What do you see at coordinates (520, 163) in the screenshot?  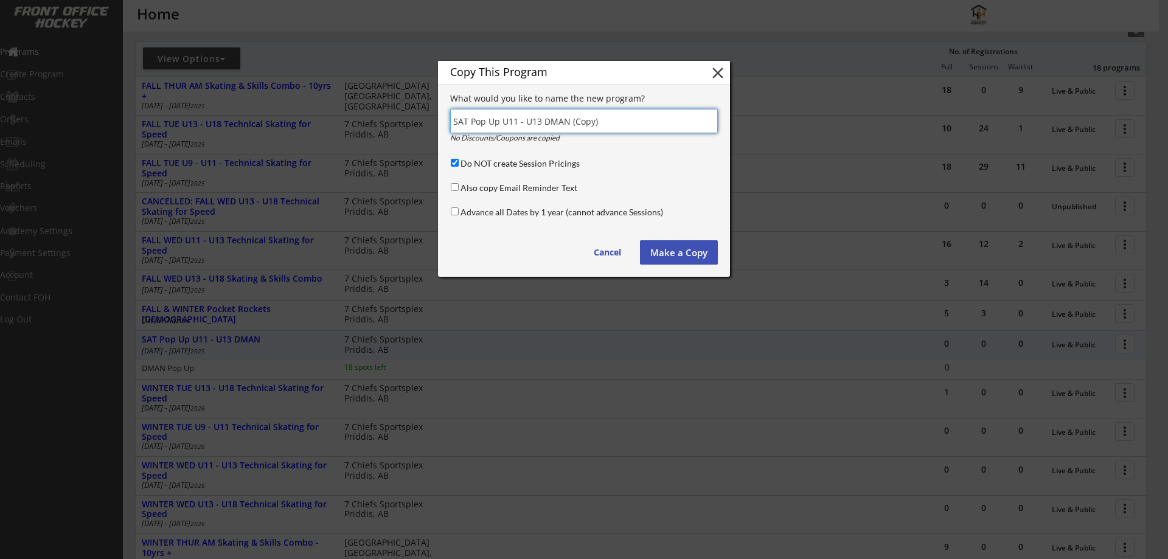 I see `label: Do NOT create Session Pricings` at bounding box center [520, 163].